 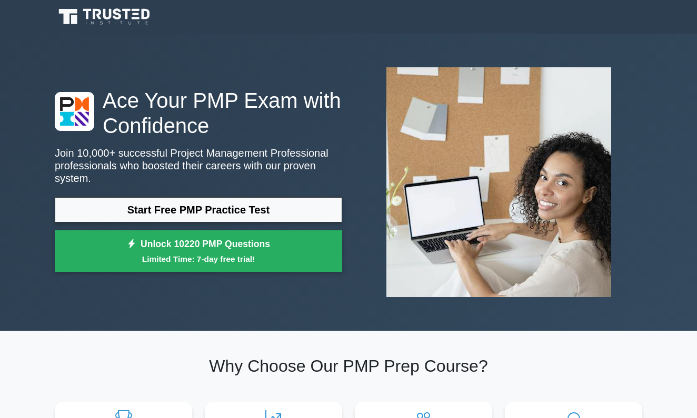 I want to click on a: Start Free PMP Practice Test, so click(x=198, y=210).